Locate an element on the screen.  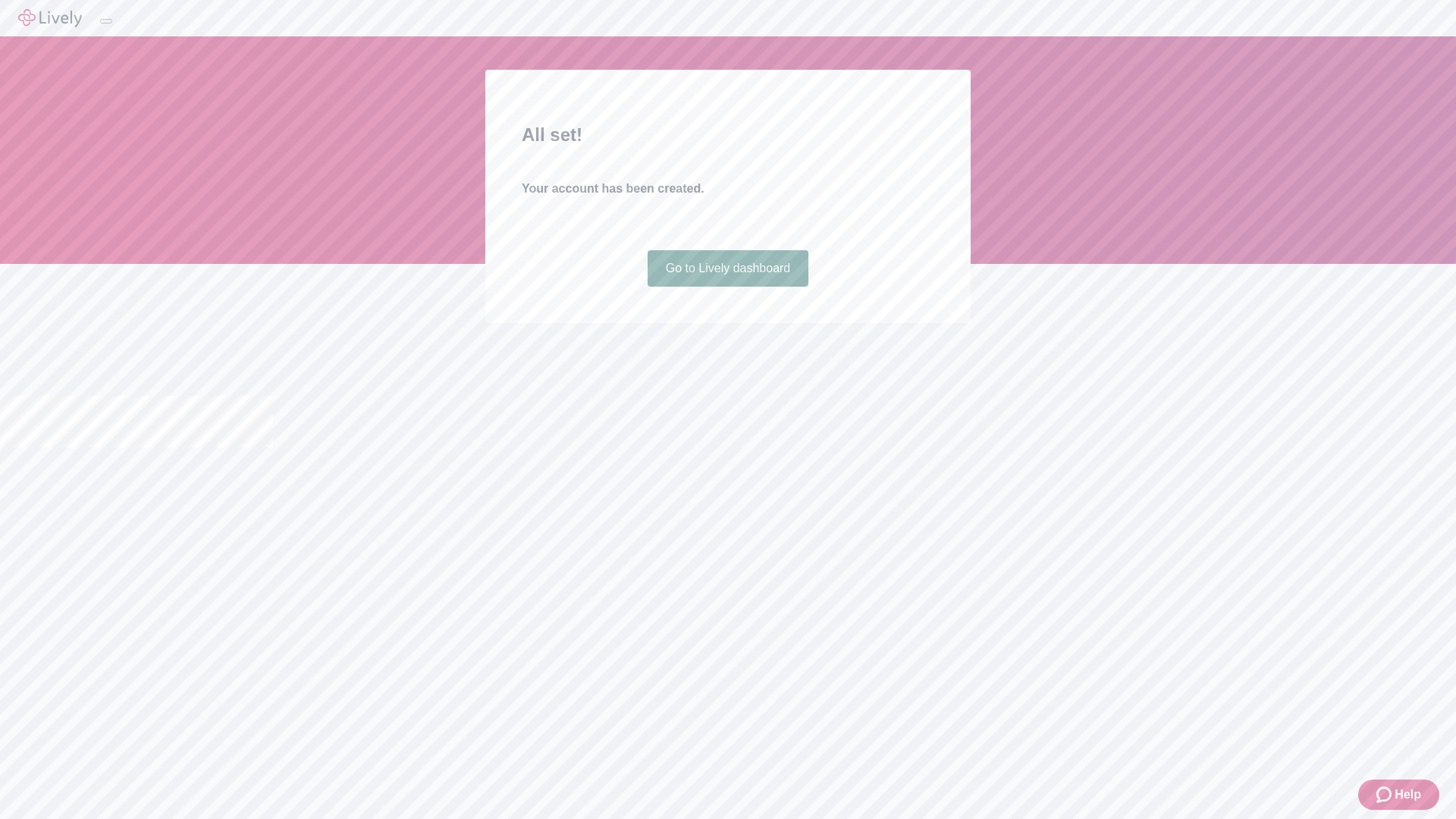
button: Zendesk support iconHelp is located at coordinates (1399, 794).